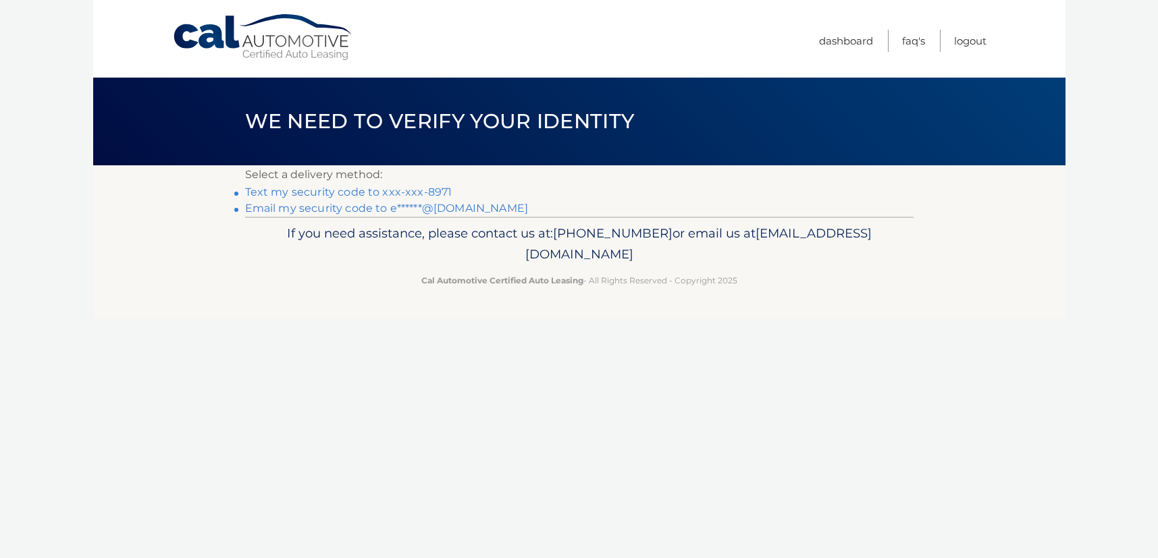 Image resolution: width=1158 pixels, height=558 pixels. I want to click on a: Dashboard, so click(846, 41).